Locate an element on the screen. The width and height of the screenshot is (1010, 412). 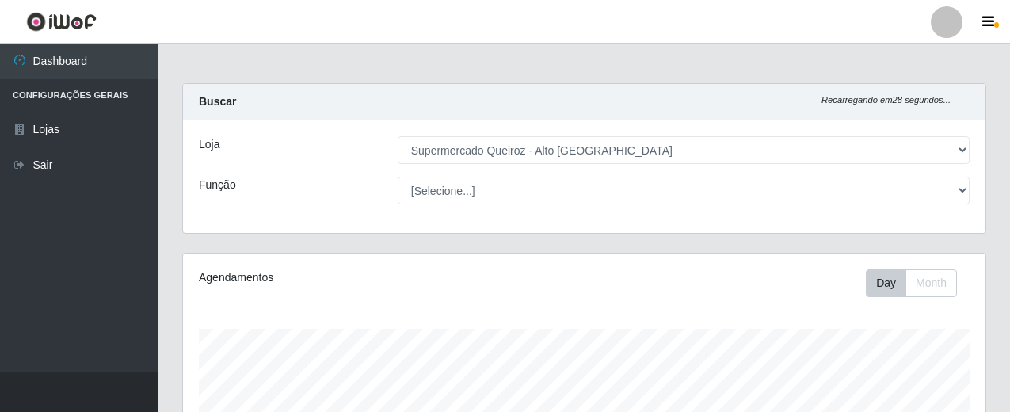
div: First group is located at coordinates (911, 283).